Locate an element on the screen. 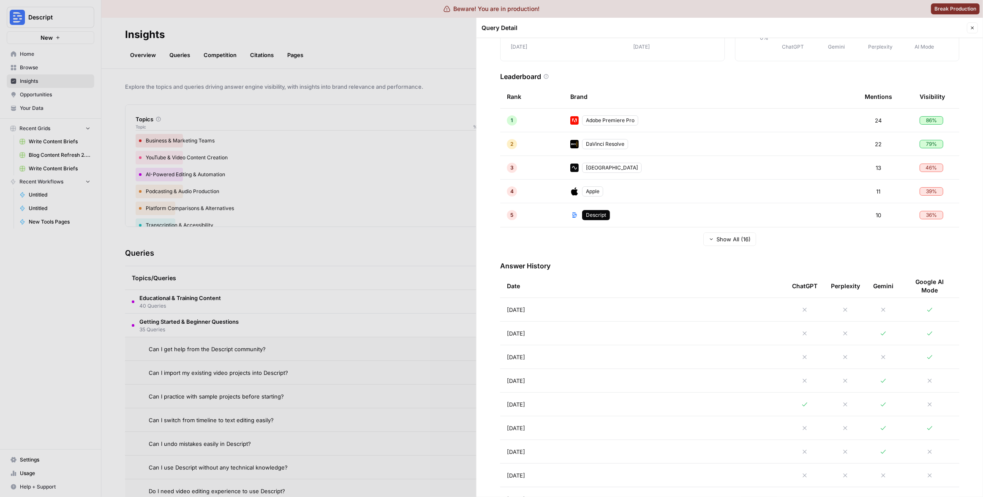  span: 79 % is located at coordinates (931, 144).